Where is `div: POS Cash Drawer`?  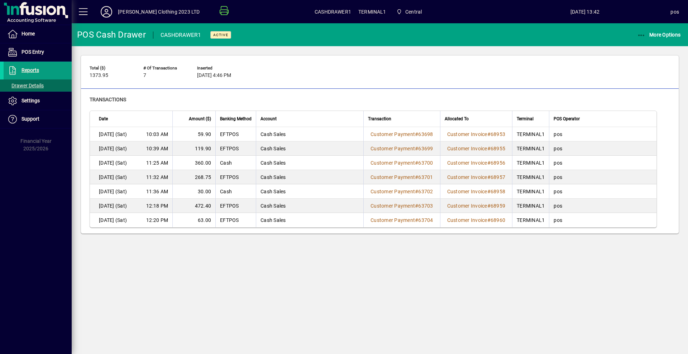
div: POS Cash Drawer is located at coordinates (111, 35).